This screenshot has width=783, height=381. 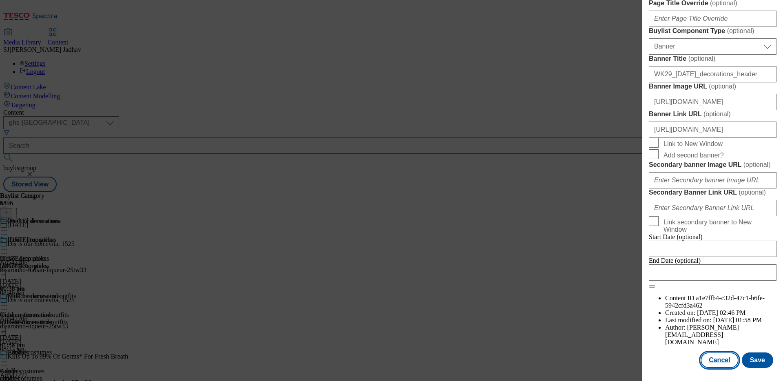 What do you see at coordinates (757, 360) in the screenshot?
I see `button: Save` at bounding box center [757, 360].